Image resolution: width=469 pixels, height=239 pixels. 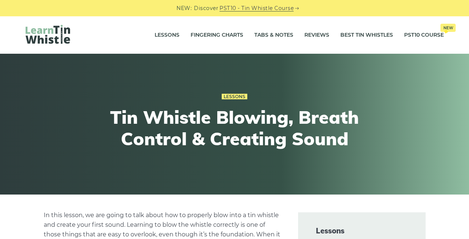 I want to click on a: Fingering Charts, so click(x=217, y=35).